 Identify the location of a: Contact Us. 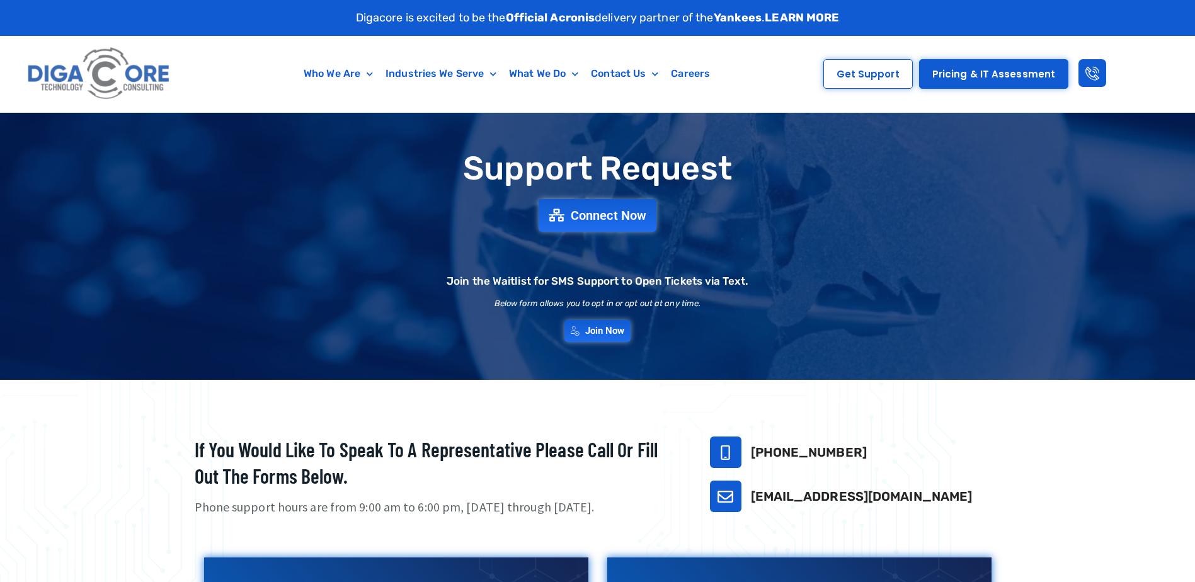
(624, 74).